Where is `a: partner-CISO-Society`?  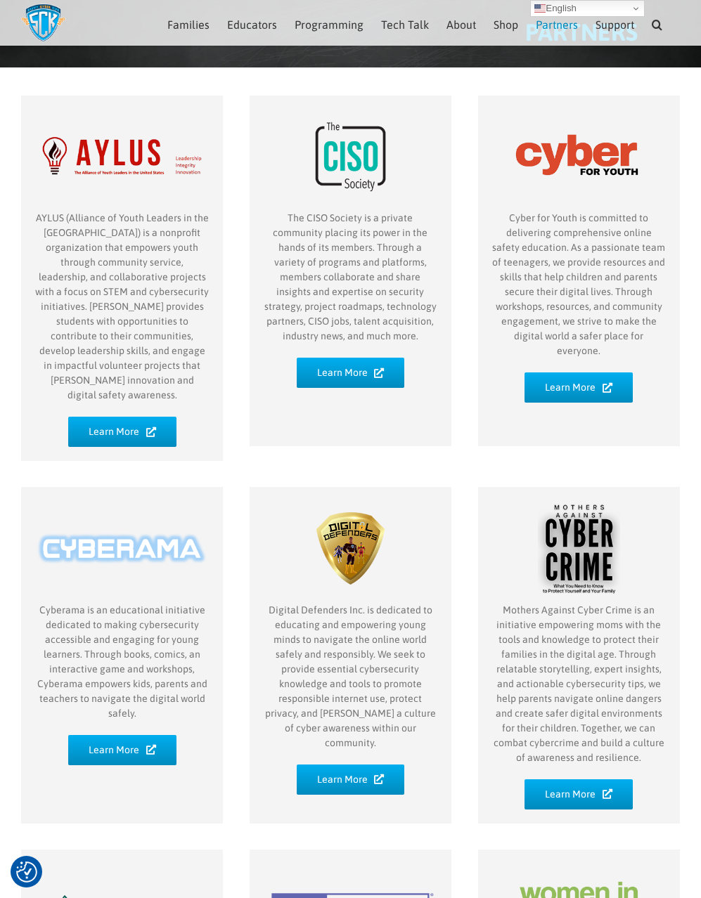
a: partner-CISO-Society is located at coordinates (350, 108).